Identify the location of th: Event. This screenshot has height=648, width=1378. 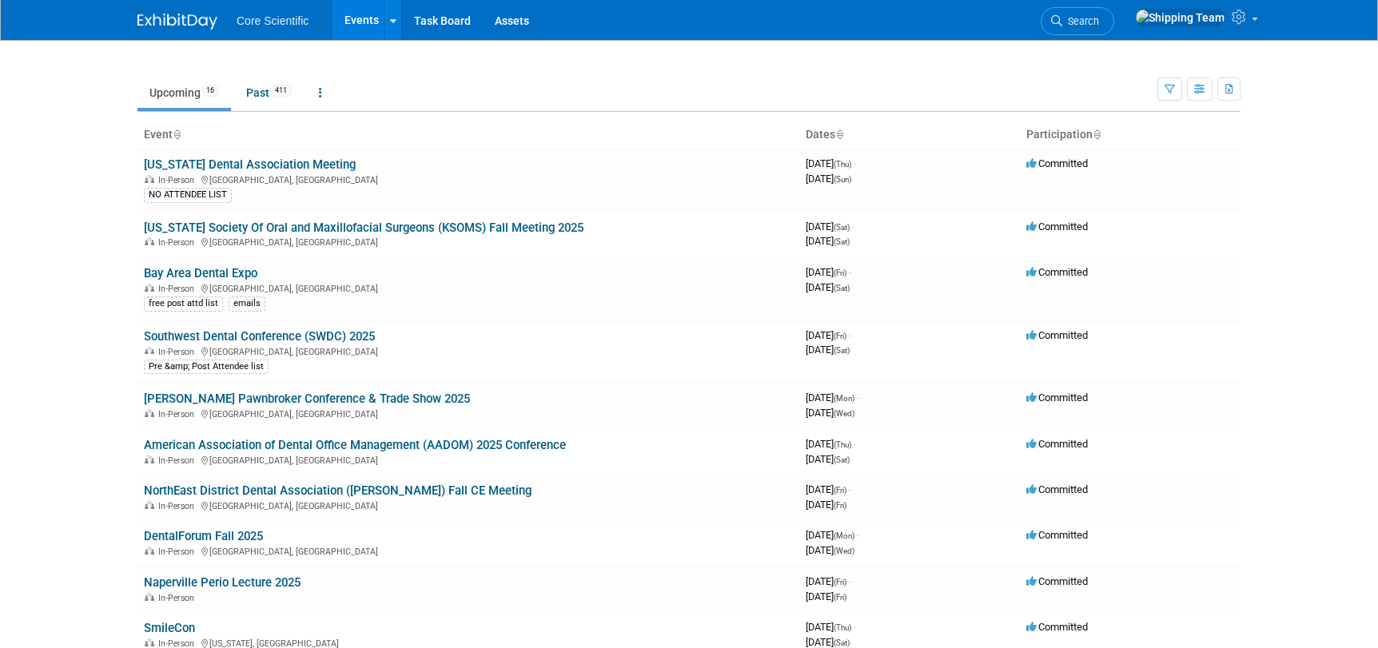
(469, 135).